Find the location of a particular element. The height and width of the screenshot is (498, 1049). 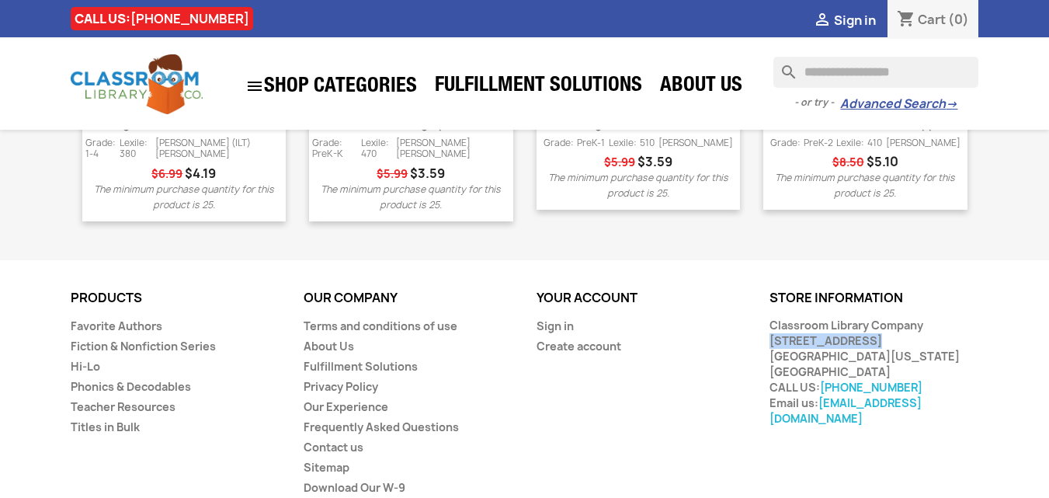

span: Grade: PreK-1 is located at coordinates (574, 143).